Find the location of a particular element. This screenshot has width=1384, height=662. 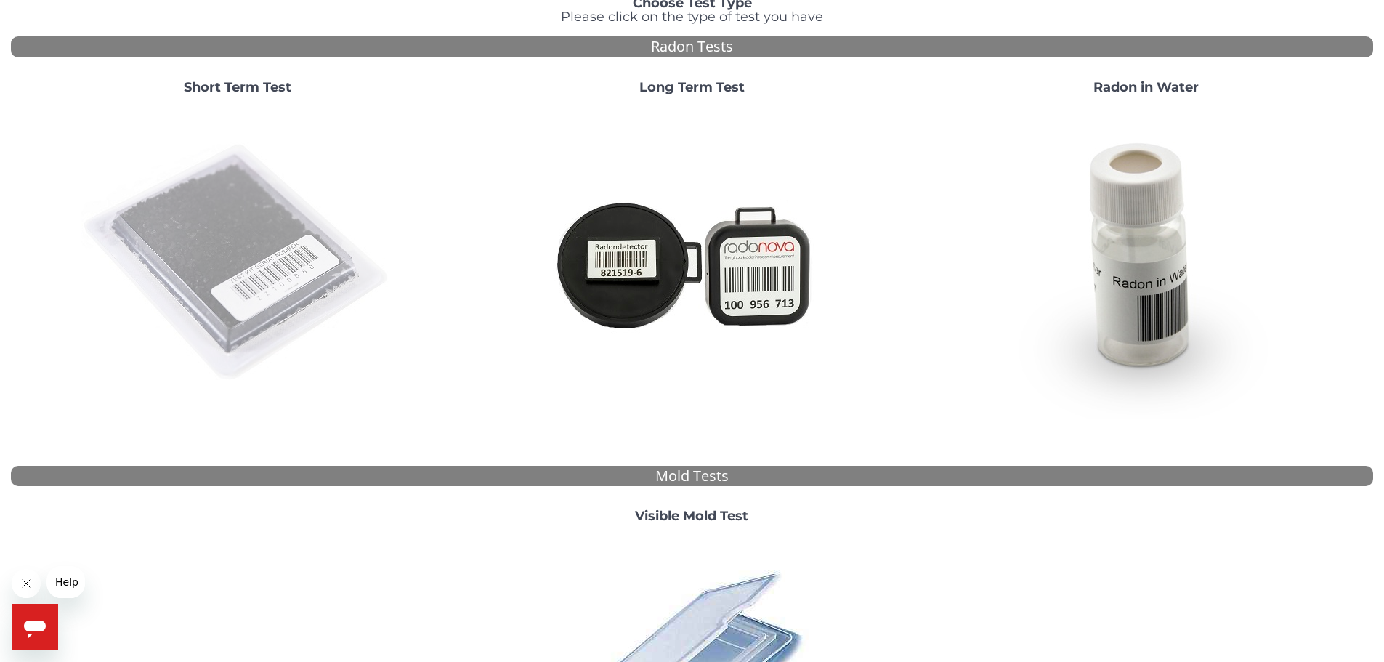

div: Mold Tests is located at coordinates (692, 476).